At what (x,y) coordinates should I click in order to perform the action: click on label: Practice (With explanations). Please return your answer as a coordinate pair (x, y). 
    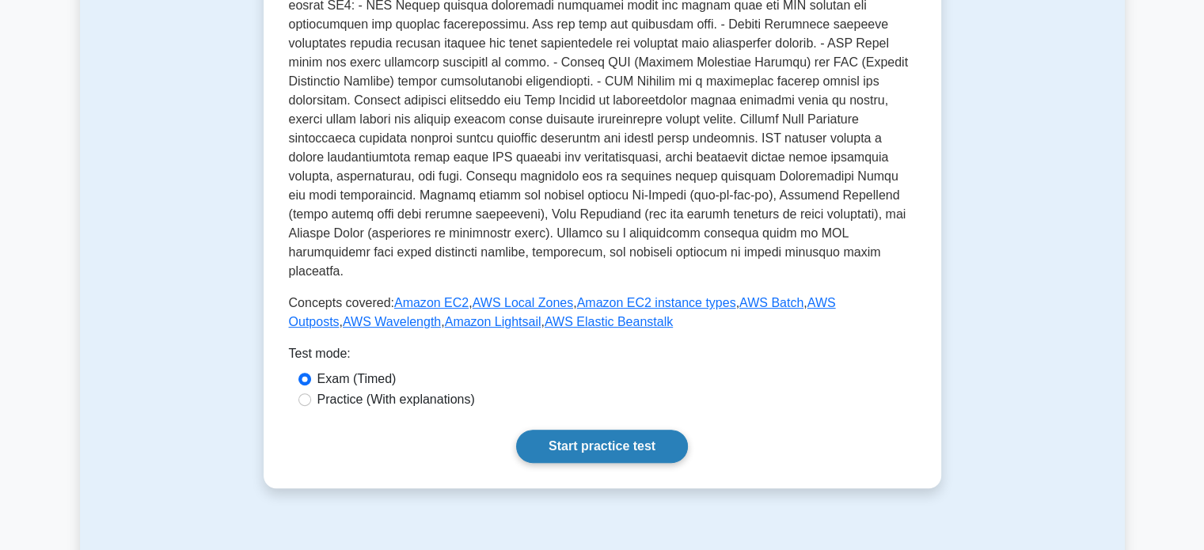
    Looking at the image, I should click on (396, 400).